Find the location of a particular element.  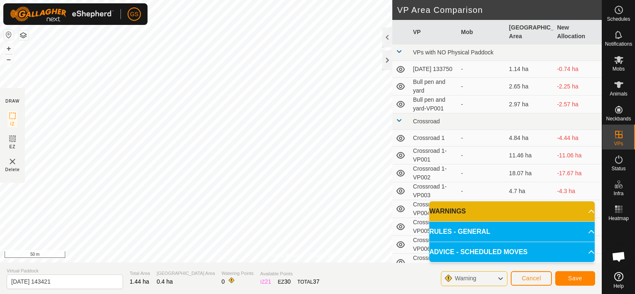

span: Animals is located at coordinates (618, 94).